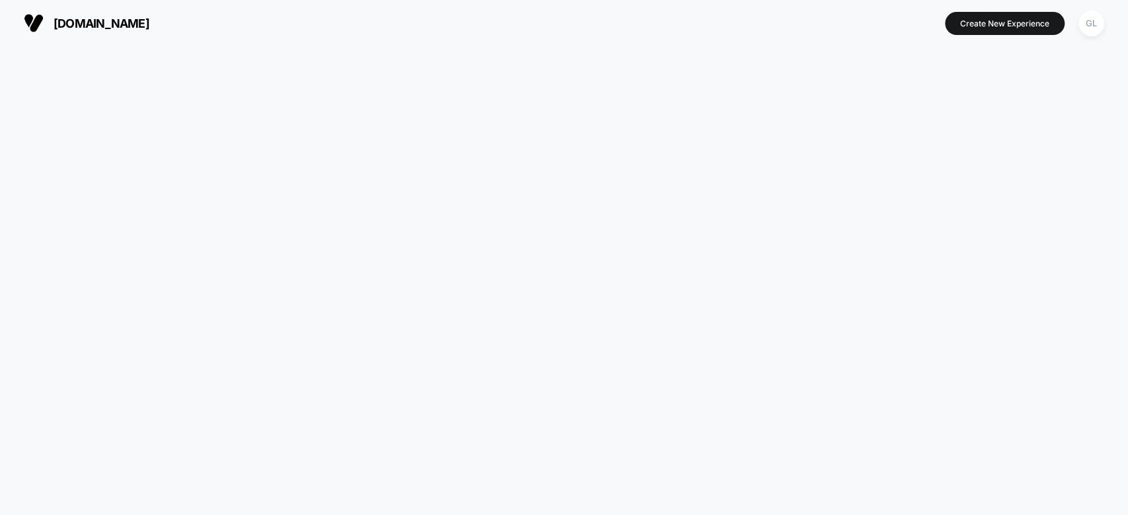 The height and width of the screenshot is (515, 1128). Describe the element at coordinates (34, 23) in the screenshot. I see `img: Visually logo` at that location.